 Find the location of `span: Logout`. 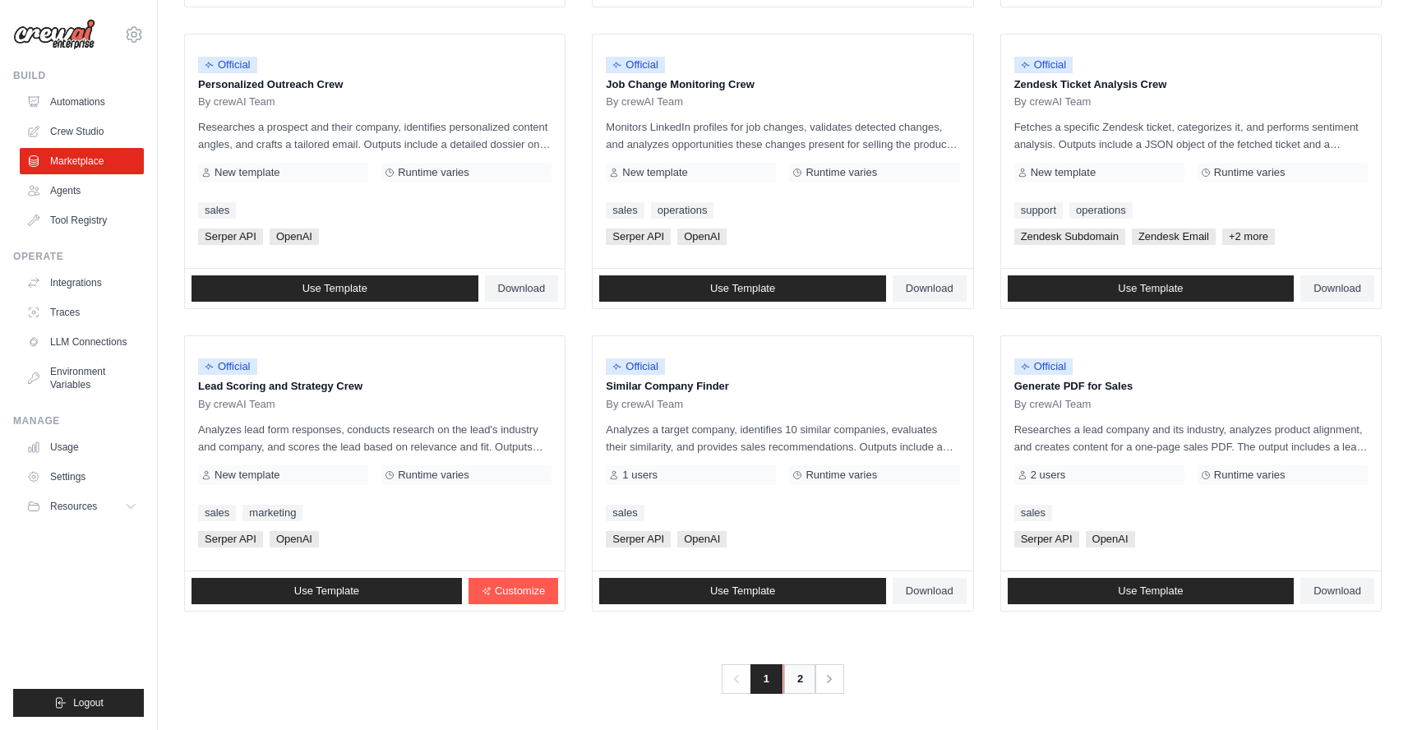

span: Logout is located at coordinates (88, 703).